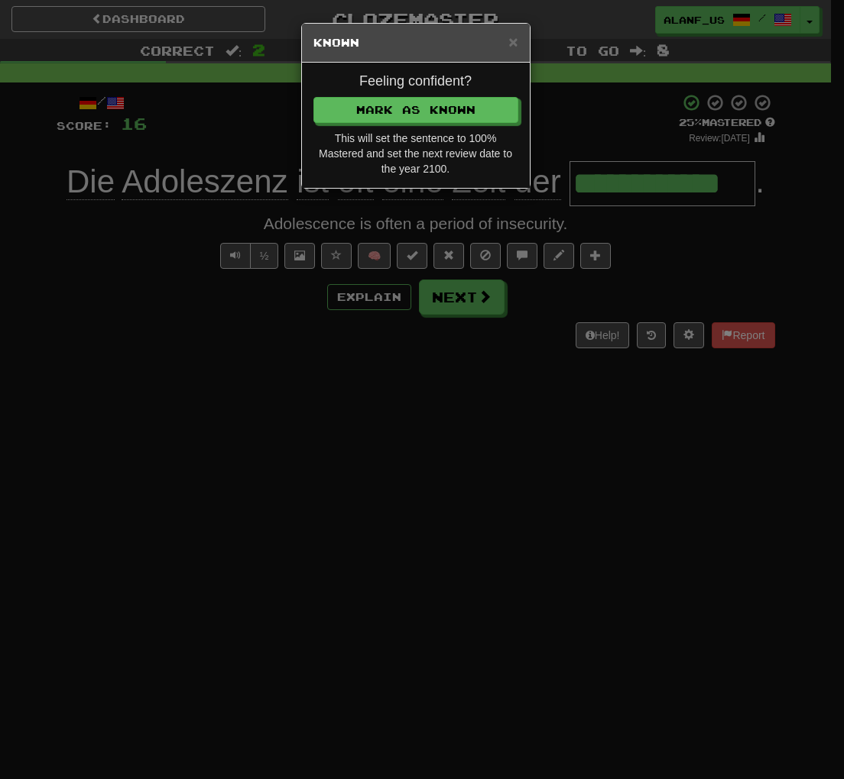 This screenshot has height=779, width=844. I want to click on div: This will set the sentence to 100% Mastered and set the next review date to the year 2100., so click(416, 154).